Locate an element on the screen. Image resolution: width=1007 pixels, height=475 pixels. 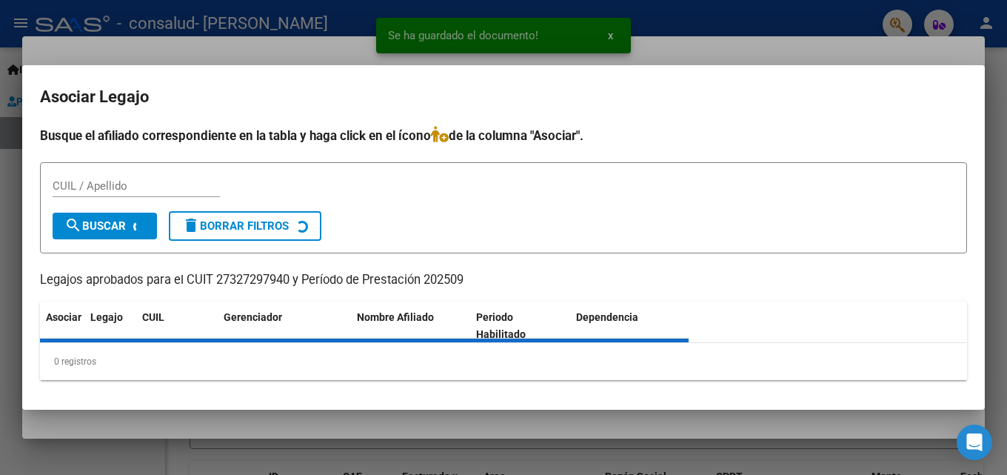
datatable-header-cell: Nombre Afiliado is located at coordinates (410, 326).